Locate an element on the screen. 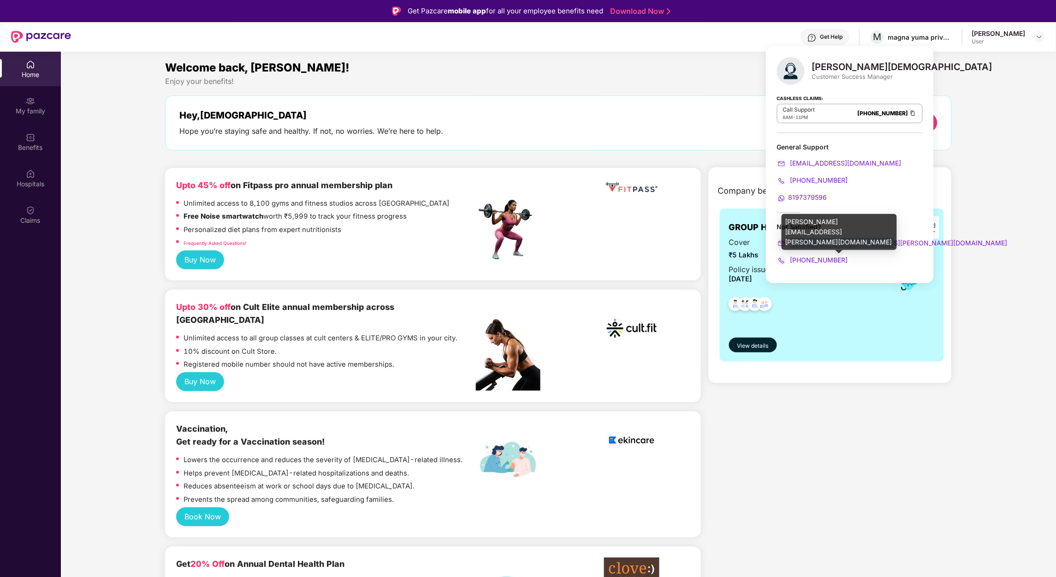 The width and height of the screenshot is (1056, 577). img: New Pazcare Logo is located at coordinates (41, 37).